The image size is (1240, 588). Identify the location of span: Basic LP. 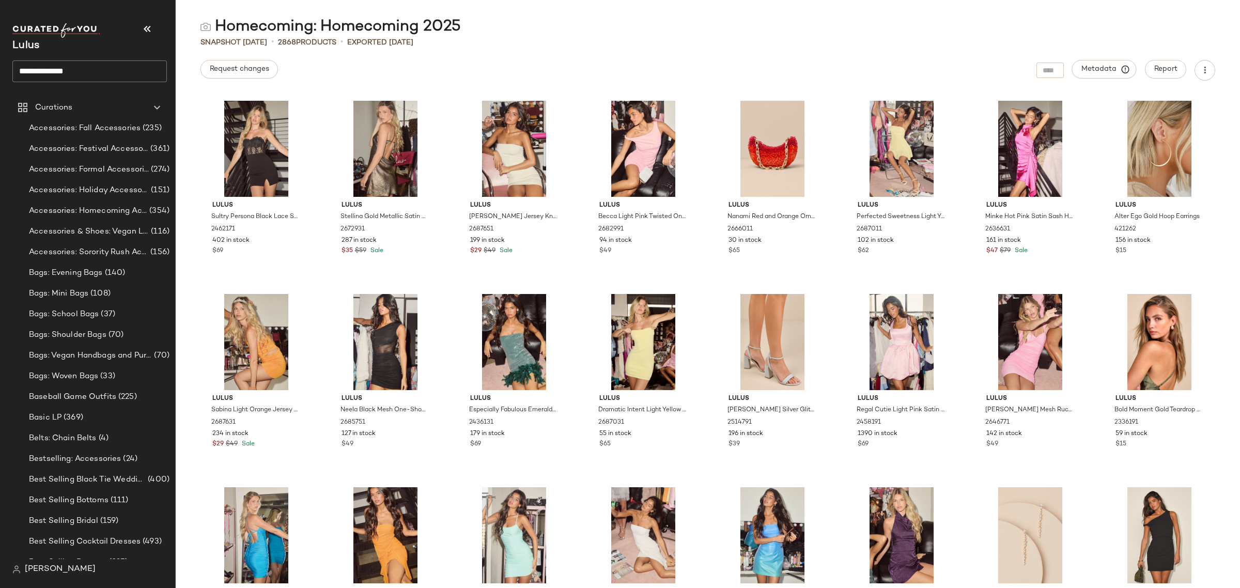
(45, 417).